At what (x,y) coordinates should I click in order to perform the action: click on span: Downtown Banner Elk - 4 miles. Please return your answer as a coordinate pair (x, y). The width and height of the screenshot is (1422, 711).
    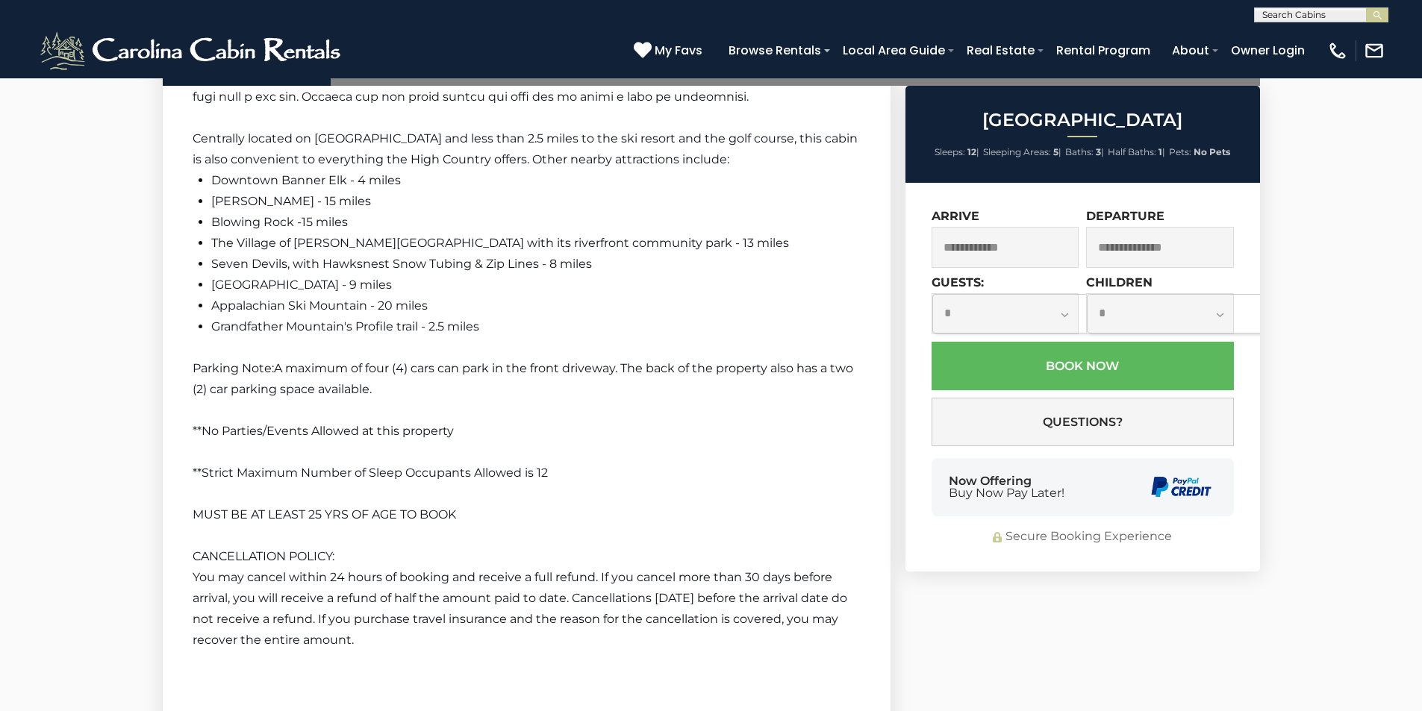
    Looking at the image, I should click on (306, 180).